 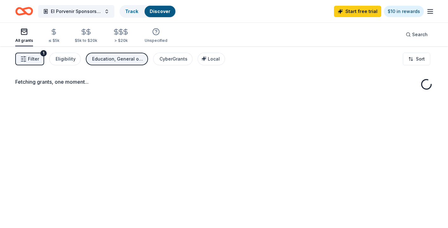 I want to click on button: Unspecified, so click(x=156, y=36).